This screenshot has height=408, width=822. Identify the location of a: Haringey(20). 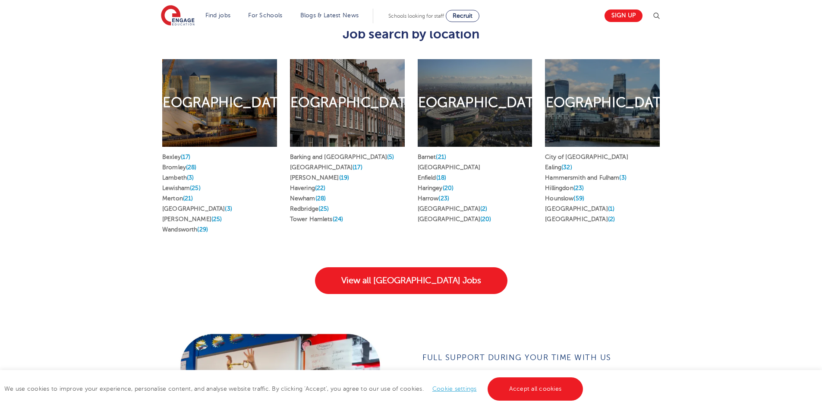
(436, 188).